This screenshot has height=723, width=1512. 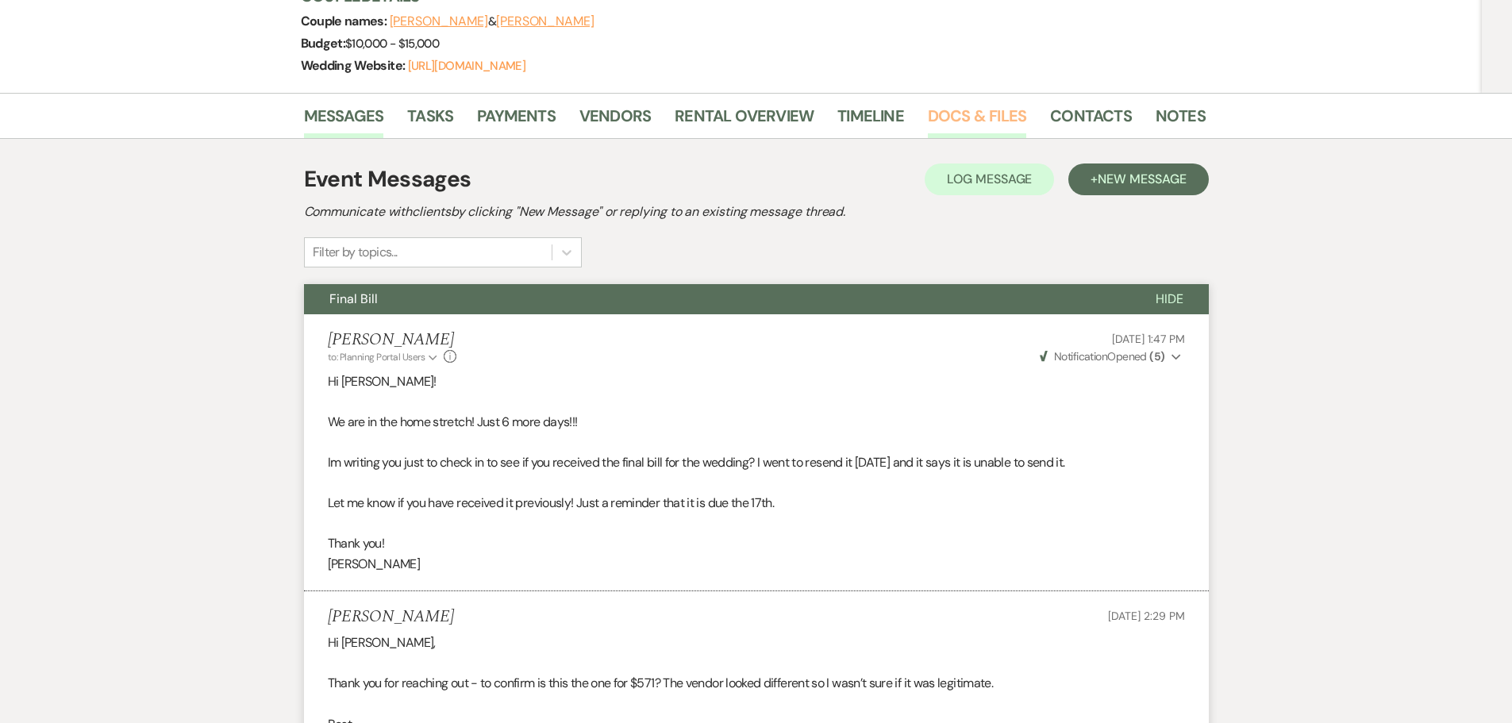 What do you see at coordinates (516, 121) in the screenshot?
I see `a: Payments` at bounding box center [516, 121].